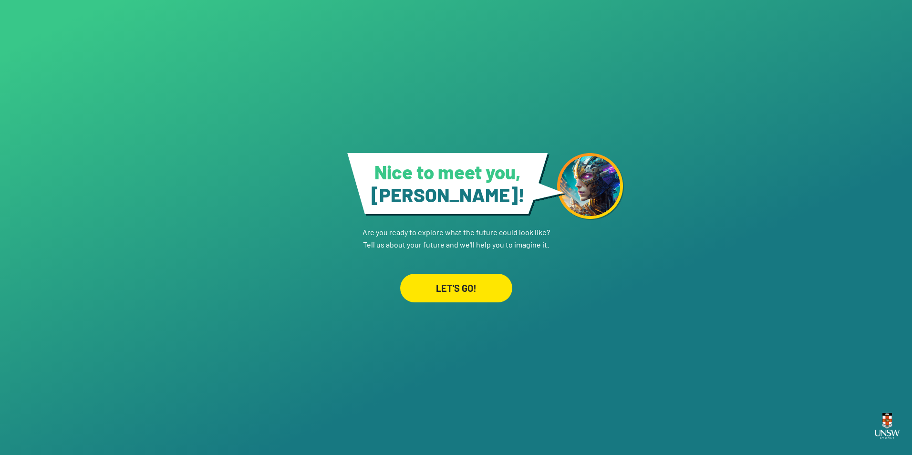 The height and width of the screenshot is (455, 912). Describe the element at coordinates (456, 233) in the screenshot. I see `p: Are you ready to explore what the future could look like? Tell us about your future and we'll hel...` at that location.